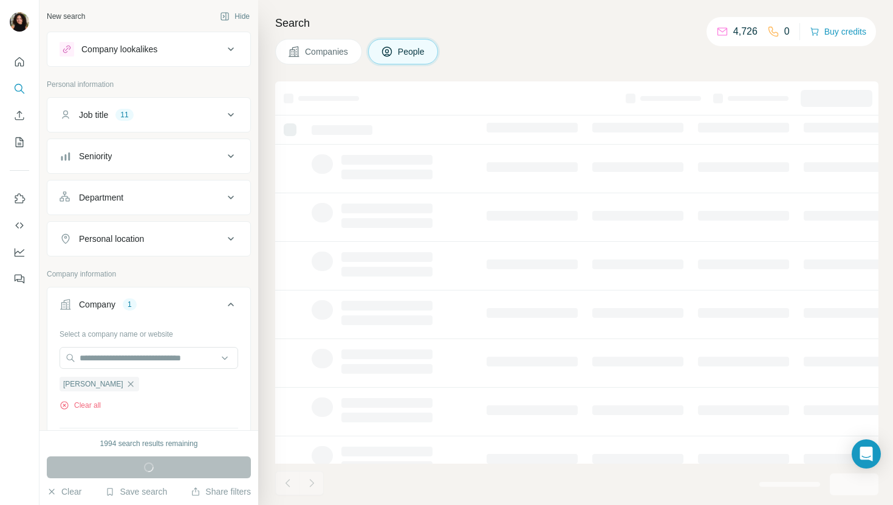  What do you see at coordinates (19, 252) in the screenshot?
I see `button: Dashboard` at bounding box center [19, 252].